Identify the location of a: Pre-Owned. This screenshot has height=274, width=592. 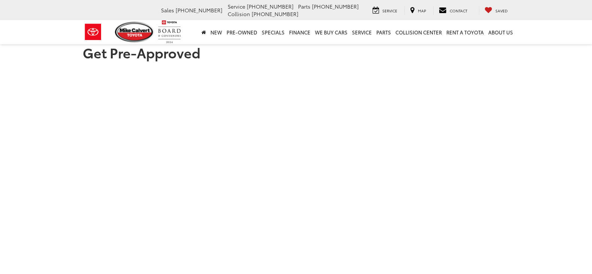
(242, 32).